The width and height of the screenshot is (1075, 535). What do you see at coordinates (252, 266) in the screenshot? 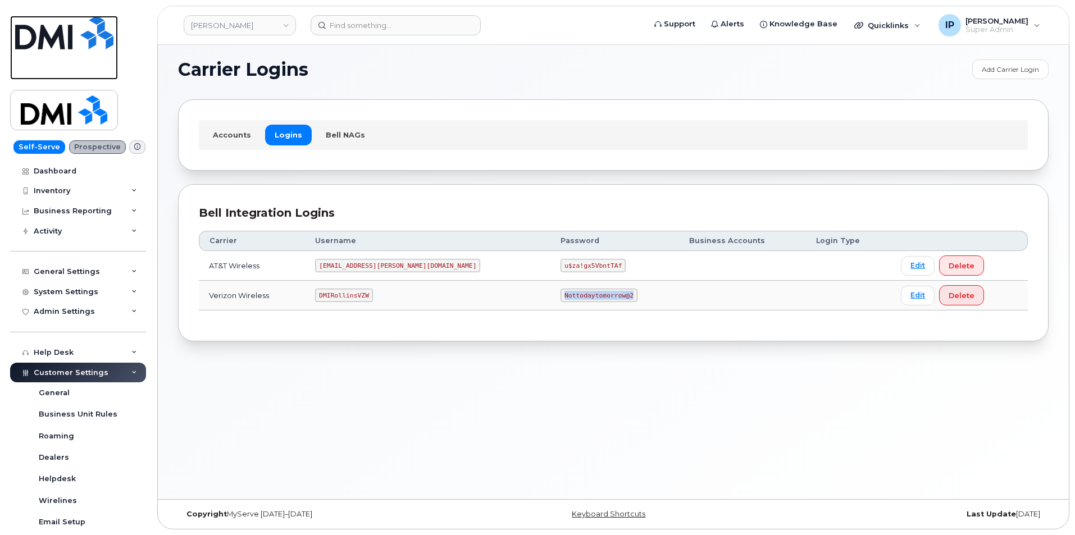
I see `td: AT&T Wireless` at bounding box center [252, 266].